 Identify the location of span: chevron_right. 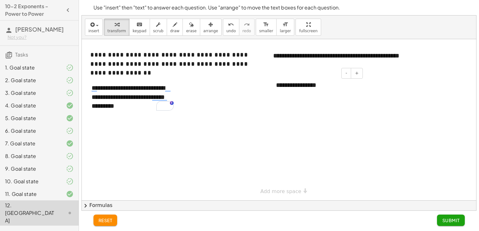
(86, 206).